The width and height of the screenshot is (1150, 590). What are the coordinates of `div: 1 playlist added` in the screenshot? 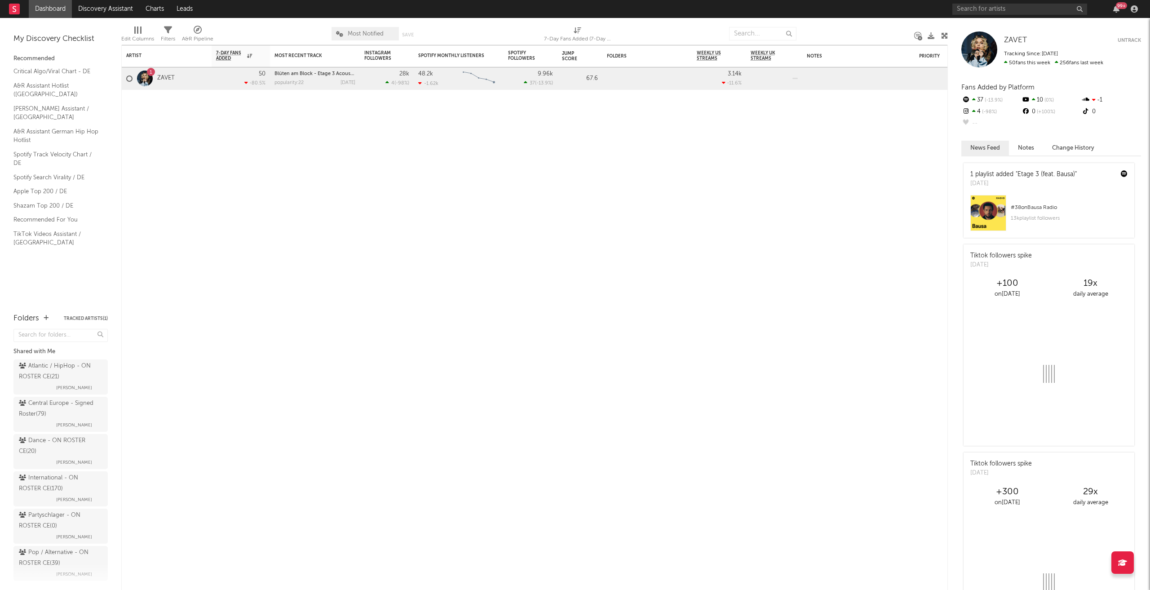 It's located at (1023, 174).